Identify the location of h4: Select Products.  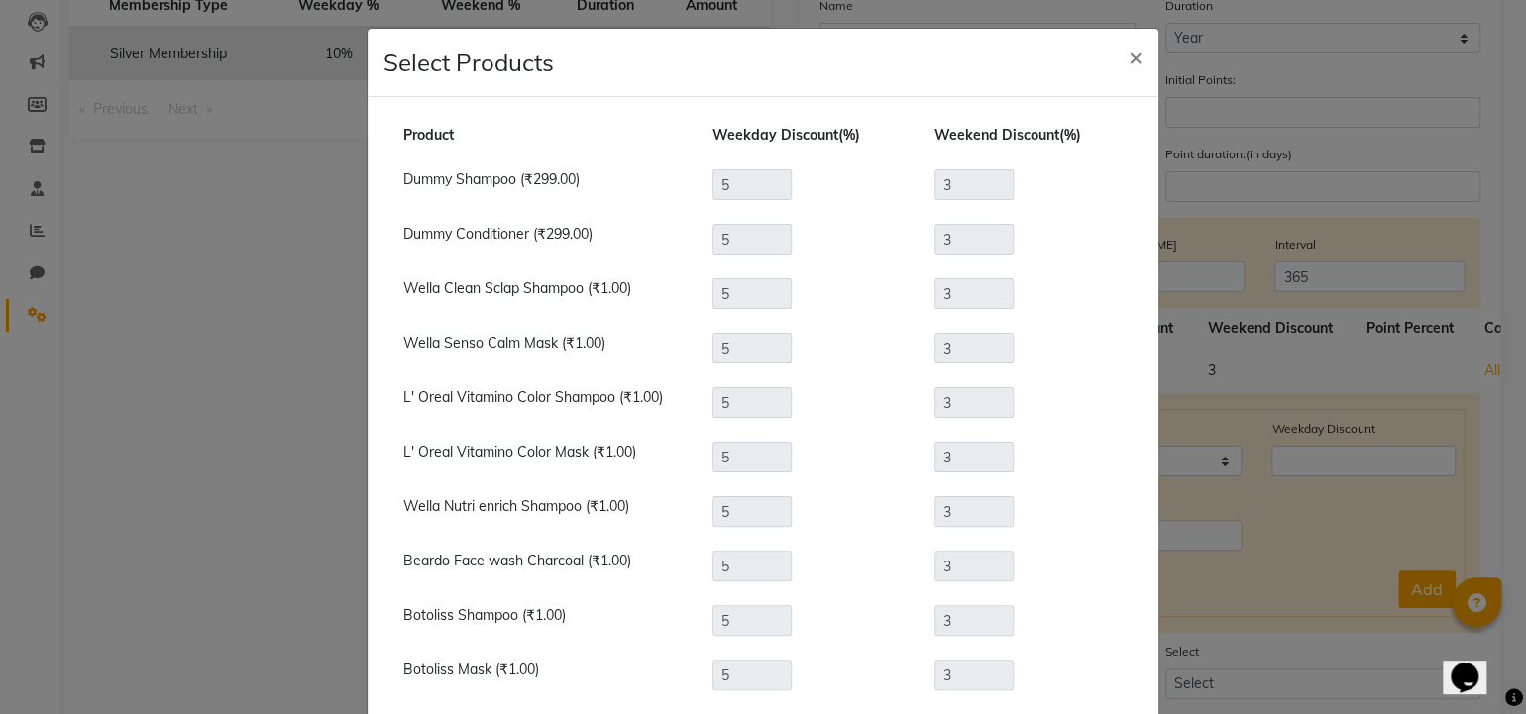
(469, 62).